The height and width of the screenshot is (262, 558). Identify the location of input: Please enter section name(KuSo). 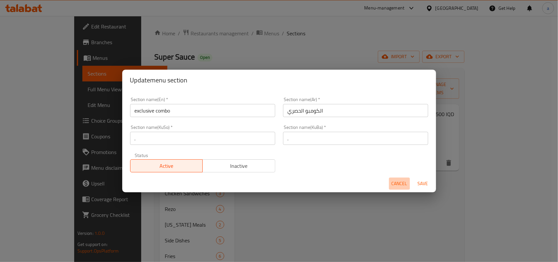
(203, 138).